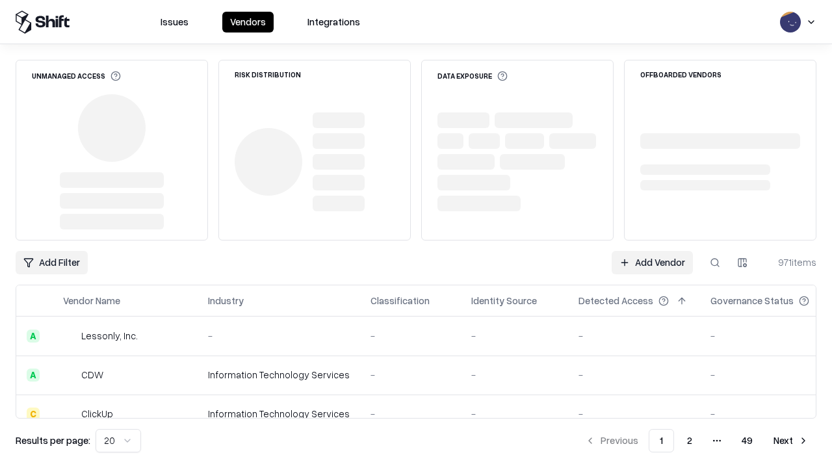 Image resolution: width=832 pixels, height=468 pixels. Describe the element at coordinates (697, 441) in the screenshot. I see `nav: pagination` at that location.